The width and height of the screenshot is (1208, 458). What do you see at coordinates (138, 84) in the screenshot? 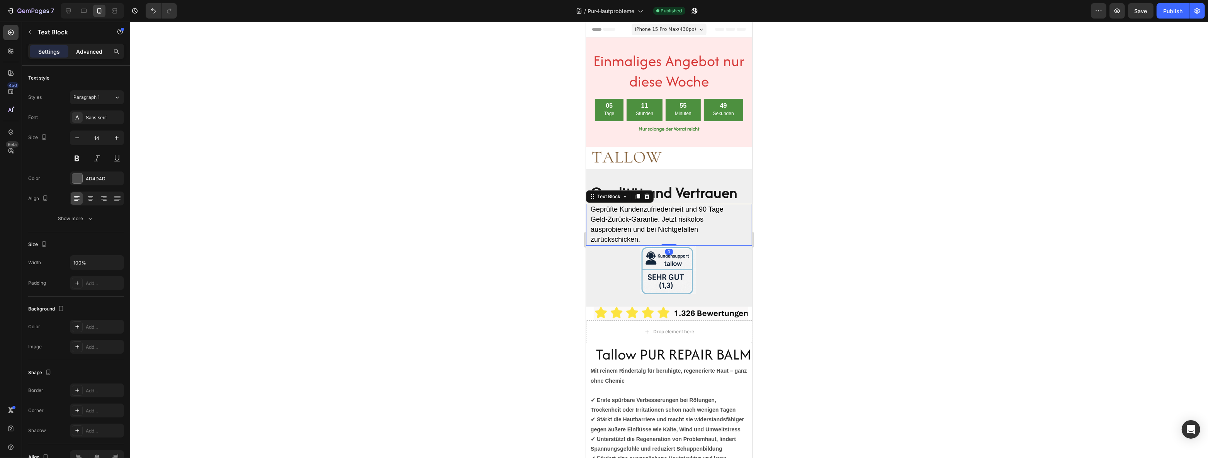
I see `div: 49` at bounding box center [138, 84].